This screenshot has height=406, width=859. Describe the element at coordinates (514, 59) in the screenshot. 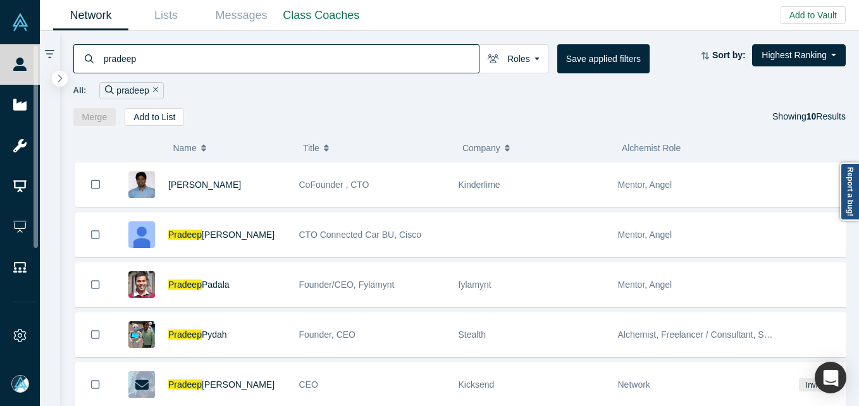

I see `button: Roles` at that location.